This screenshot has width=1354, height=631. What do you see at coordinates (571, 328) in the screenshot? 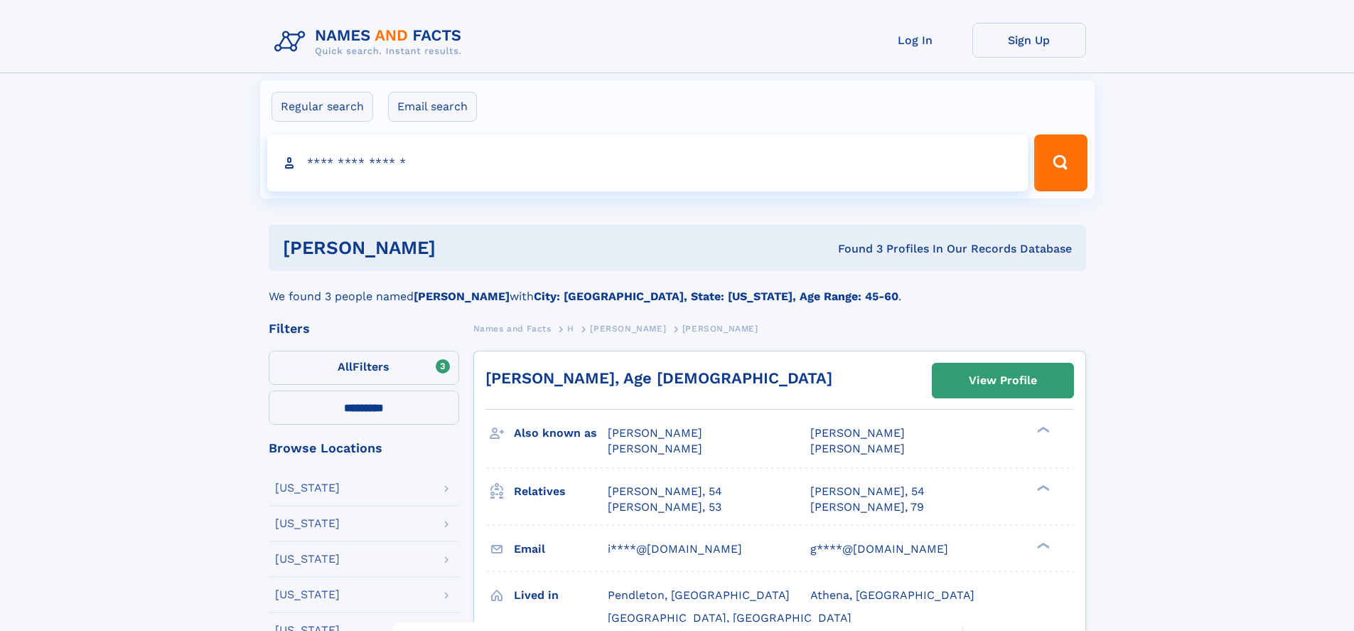
I see `span: H` at bounding box center [571, 328].